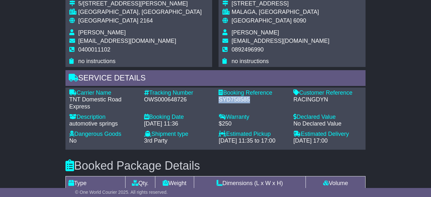 The width and height of the screenshot is (431, 197). Describe the element at coordinates (103, 93) in the screenshot. I see `div: Carrier Name` at that location.